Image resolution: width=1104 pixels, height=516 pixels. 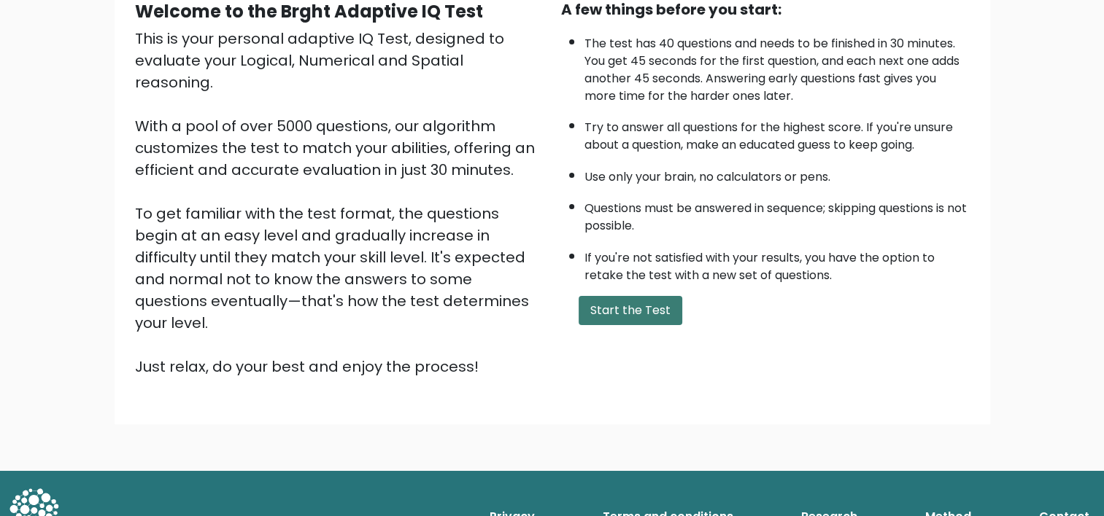 I want to click on li: The test has 40 questions and needs to be finished in 30 minutes. You get 45 seconds for the firs..., so click(x=777, y=66).